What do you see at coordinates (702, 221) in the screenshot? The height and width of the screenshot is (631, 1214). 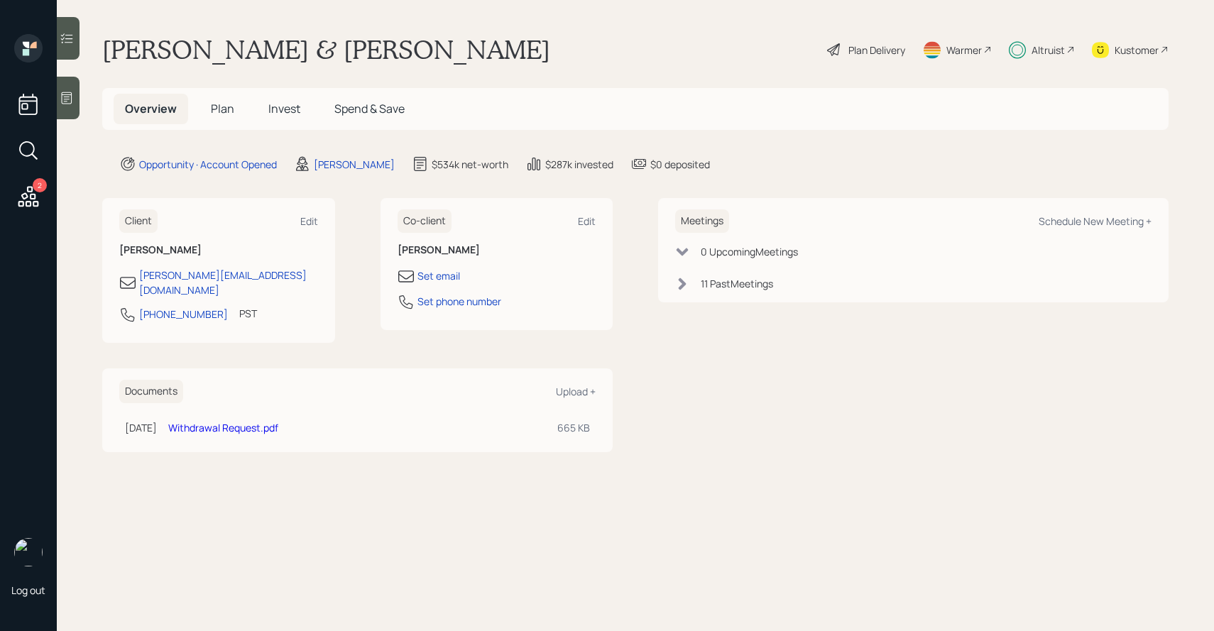 I see `h6: Meetings` at bounding box center [702, 221].